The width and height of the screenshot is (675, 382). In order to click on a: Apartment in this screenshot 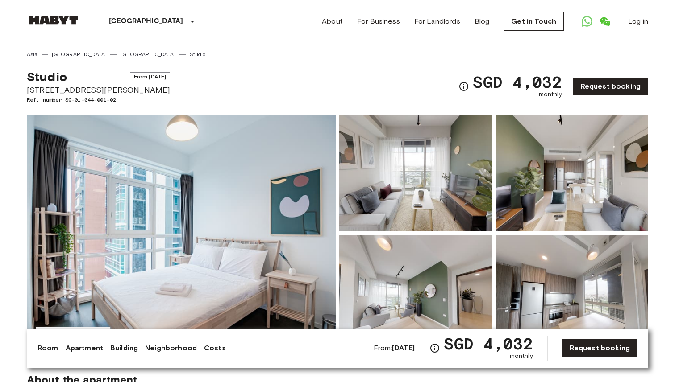, I will do `click(84, 348)`.